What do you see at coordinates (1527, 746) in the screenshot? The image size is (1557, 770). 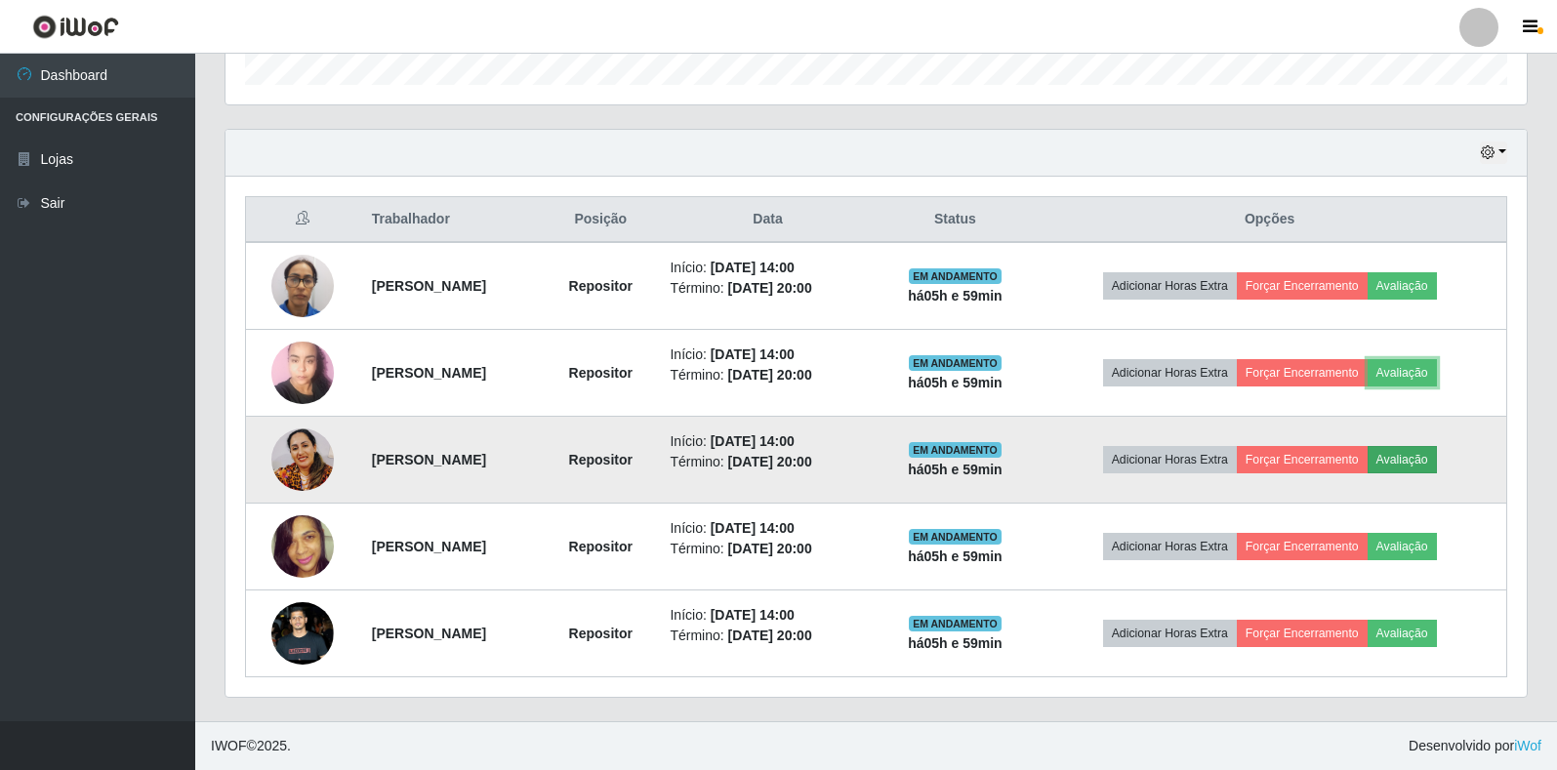 I see `a: iWof` at bounding box center [1527, 746].